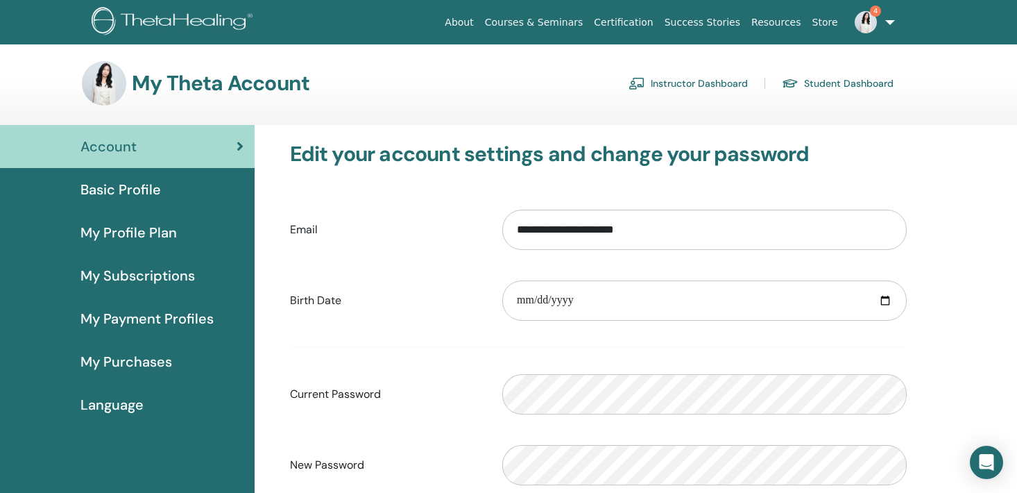  What do you see at coordinates (838, 83) in the screenshot?
I see `a: Student Dashboard` at bounding box center [838, 83].